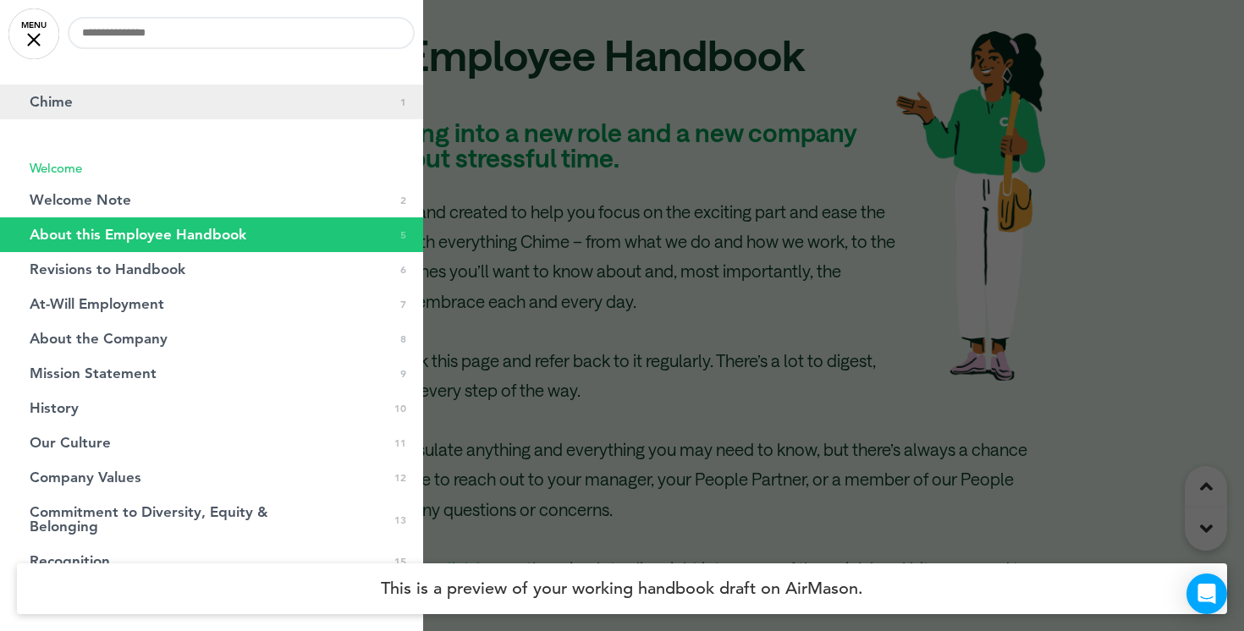 Image resolution: width=1244 pixels, height=631 pixels. What do you see at coordinates (93, 373) in the screenshot?
I see `span: Mission Statement` at bounding box center [93, 373].